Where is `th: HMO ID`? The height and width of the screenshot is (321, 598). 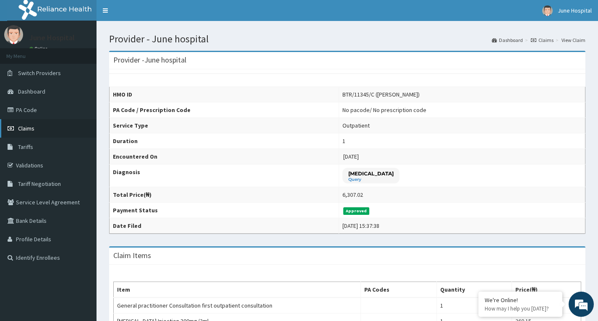 th: HMO ID is located at coordinates (224, 94).